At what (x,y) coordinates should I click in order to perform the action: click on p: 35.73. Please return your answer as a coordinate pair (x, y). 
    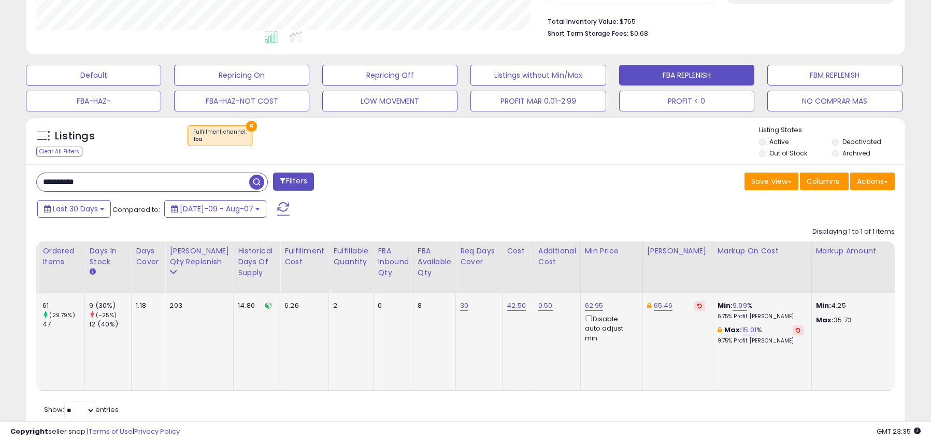
    Looking at the image, I should click on (859, 320).